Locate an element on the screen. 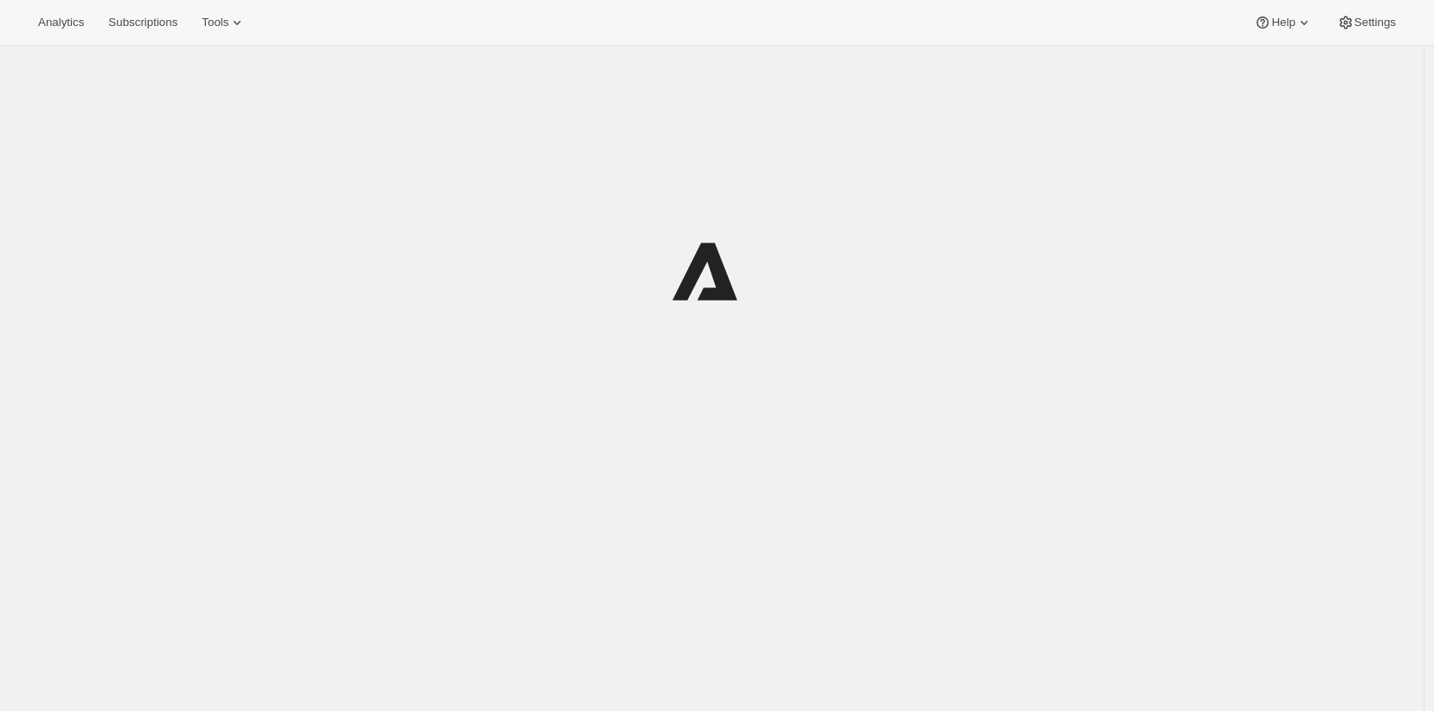  span: Settings is located at coordinates (1375, 23).